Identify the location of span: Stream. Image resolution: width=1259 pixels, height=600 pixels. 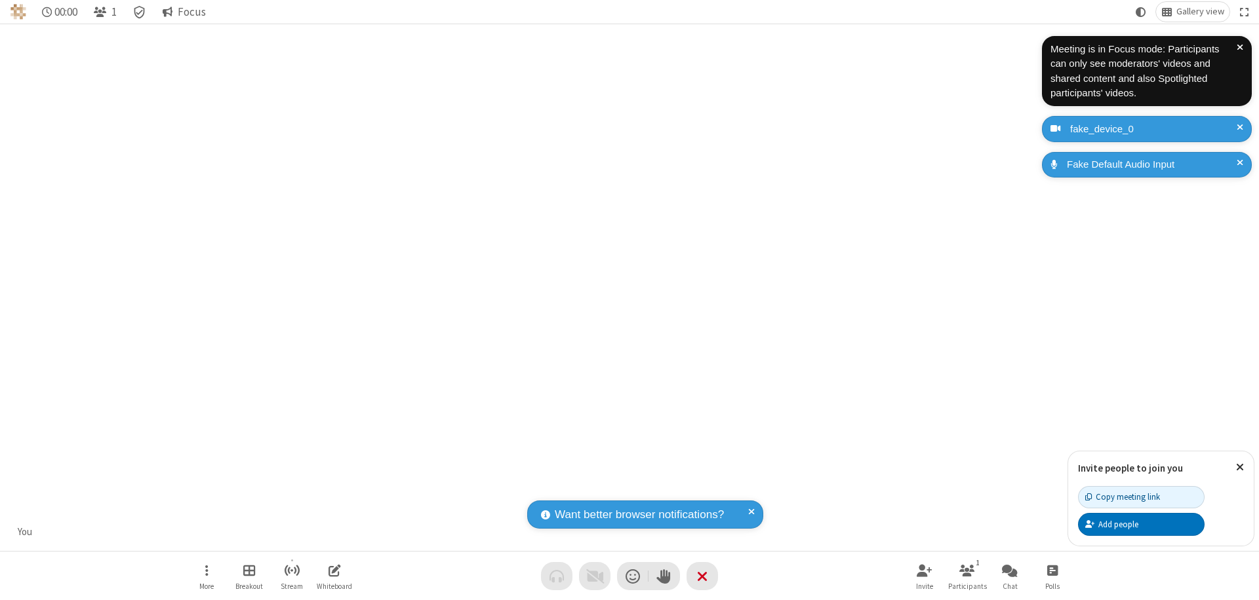
(292, 587).